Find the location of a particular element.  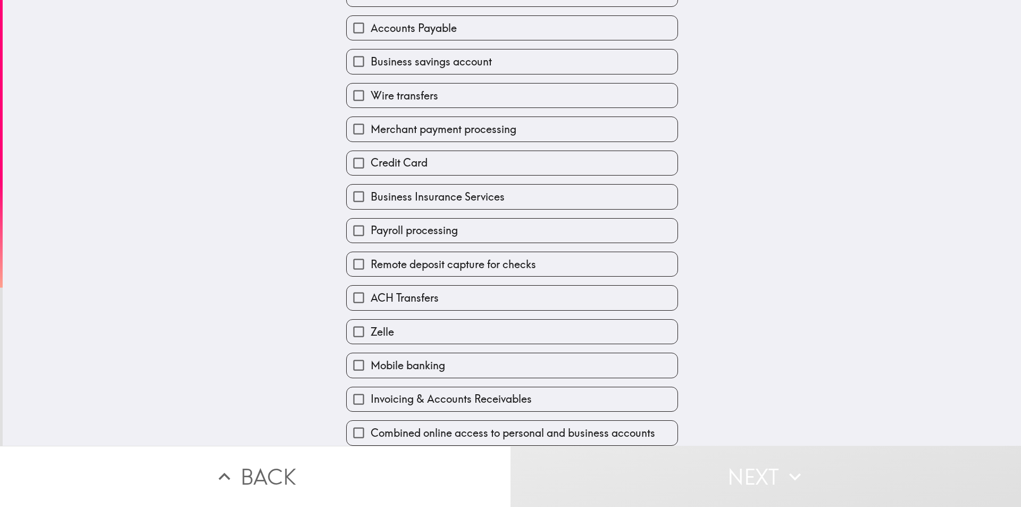

span: Wire transfers is located at coordinates (404, 96).